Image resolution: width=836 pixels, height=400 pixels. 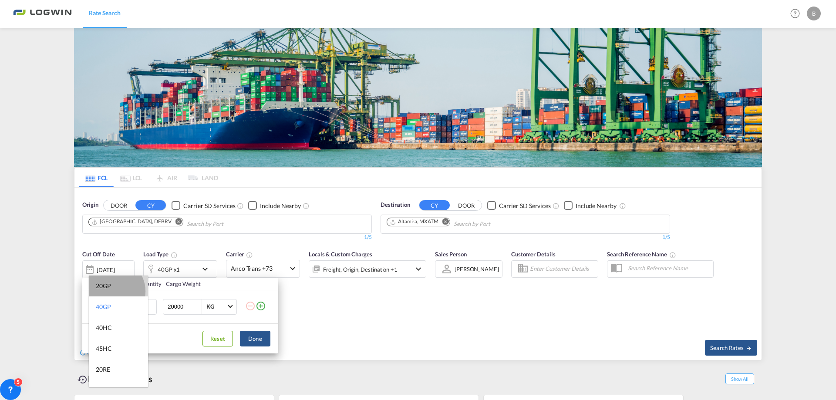 What do you see at coordinates (103, 307) in the screenshot?
I see `div: 40GP` at bounding box center [103, 307].